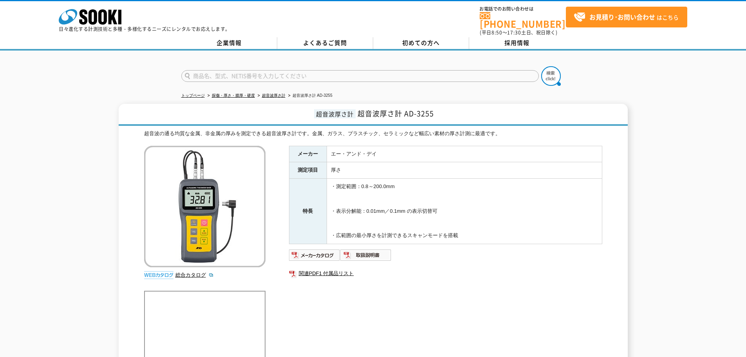 This screenshot has height=357, width=746. What do you see at coordinates (517, 43) in the screenshot?
I see `a: 採用情報` at bounding box center [517, 43].